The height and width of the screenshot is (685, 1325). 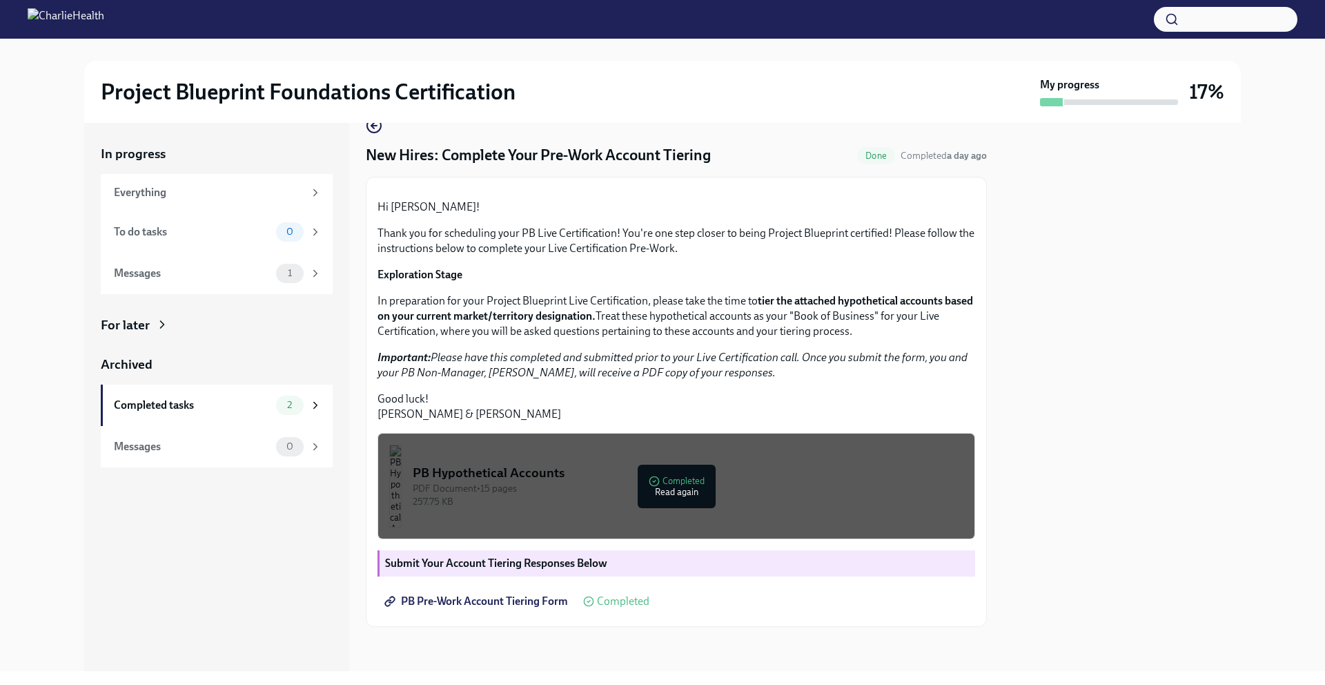 I want to click on a: Messages0, so click(x=217, y=447).